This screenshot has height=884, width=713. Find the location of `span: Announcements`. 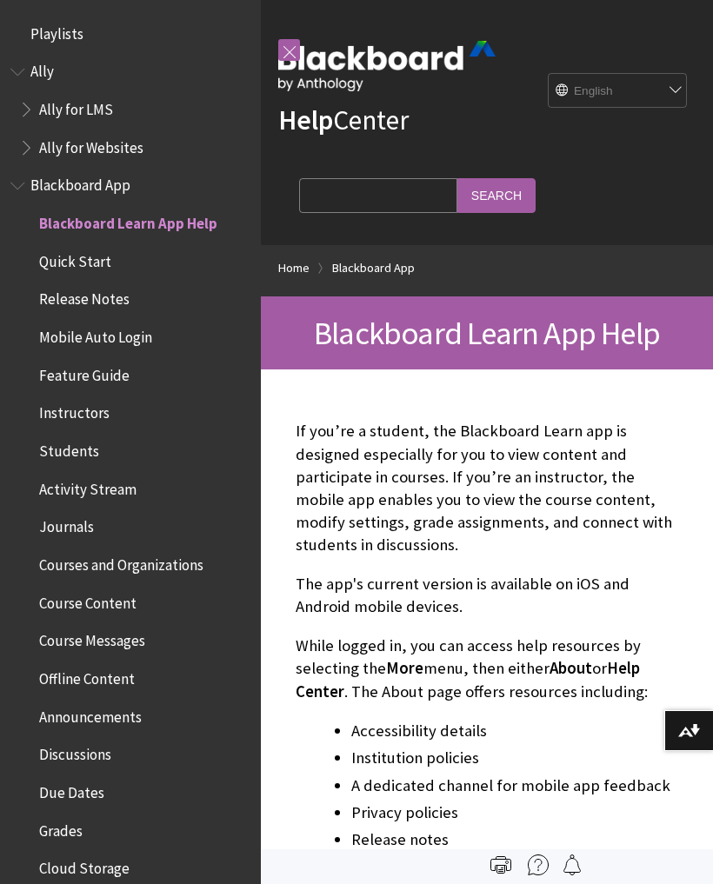

span: Announcements is located at coordinates (90, 714).